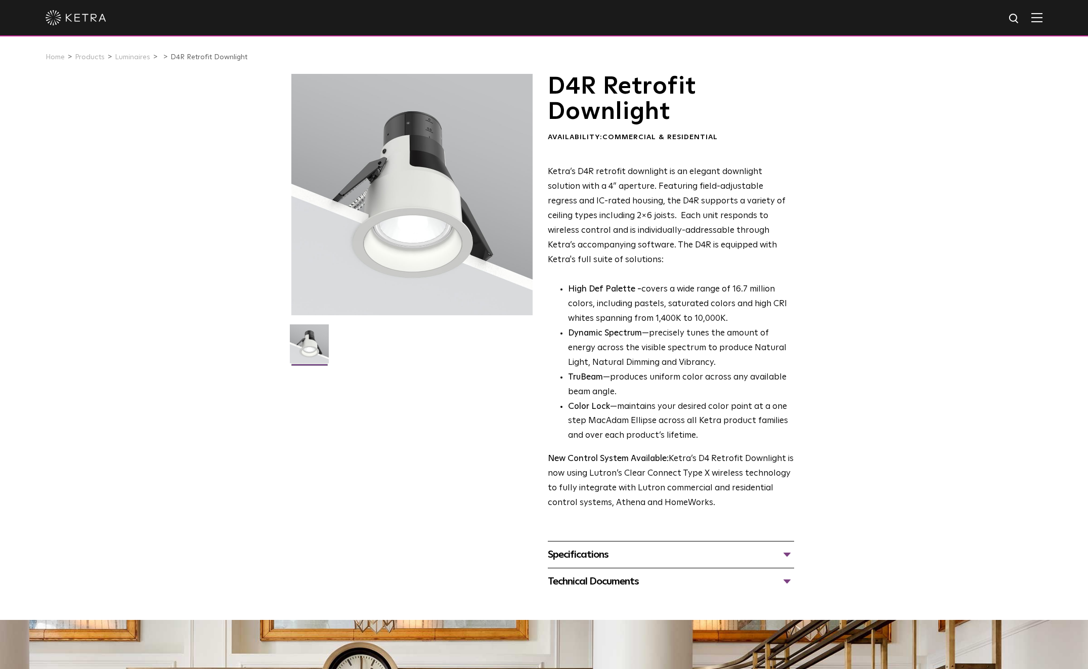  What do you see at coordinates (671, 581) in the screenshot?
I see `div: Technical Documents` at bounding box center [671, 581].